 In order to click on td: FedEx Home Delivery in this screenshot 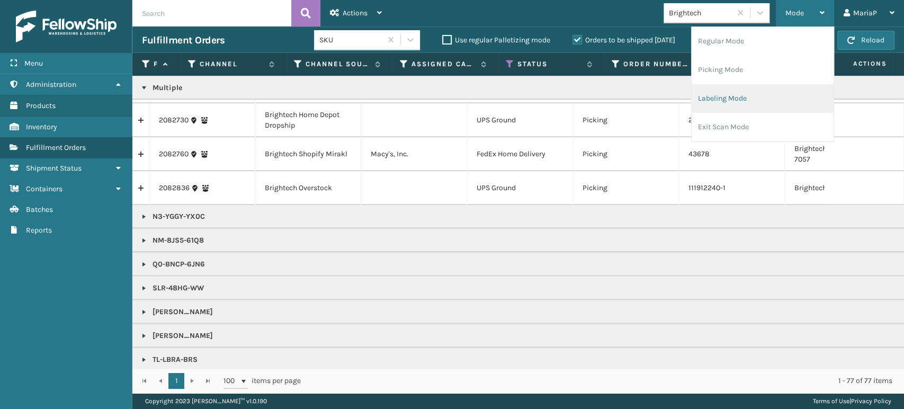, I will do `click(520, 154)`.